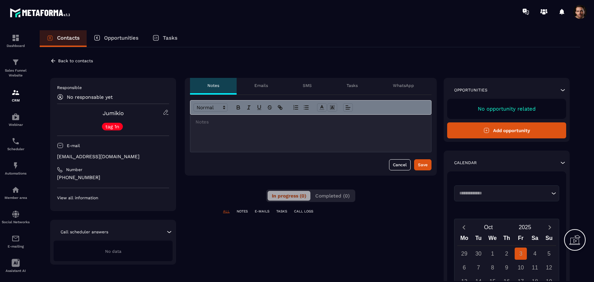 This screenshot has width=594, height=282. What do you see at coordinates (262, 212) in the screenshot?
I see `p: E-MAILS` at bounding box center [262, 212].